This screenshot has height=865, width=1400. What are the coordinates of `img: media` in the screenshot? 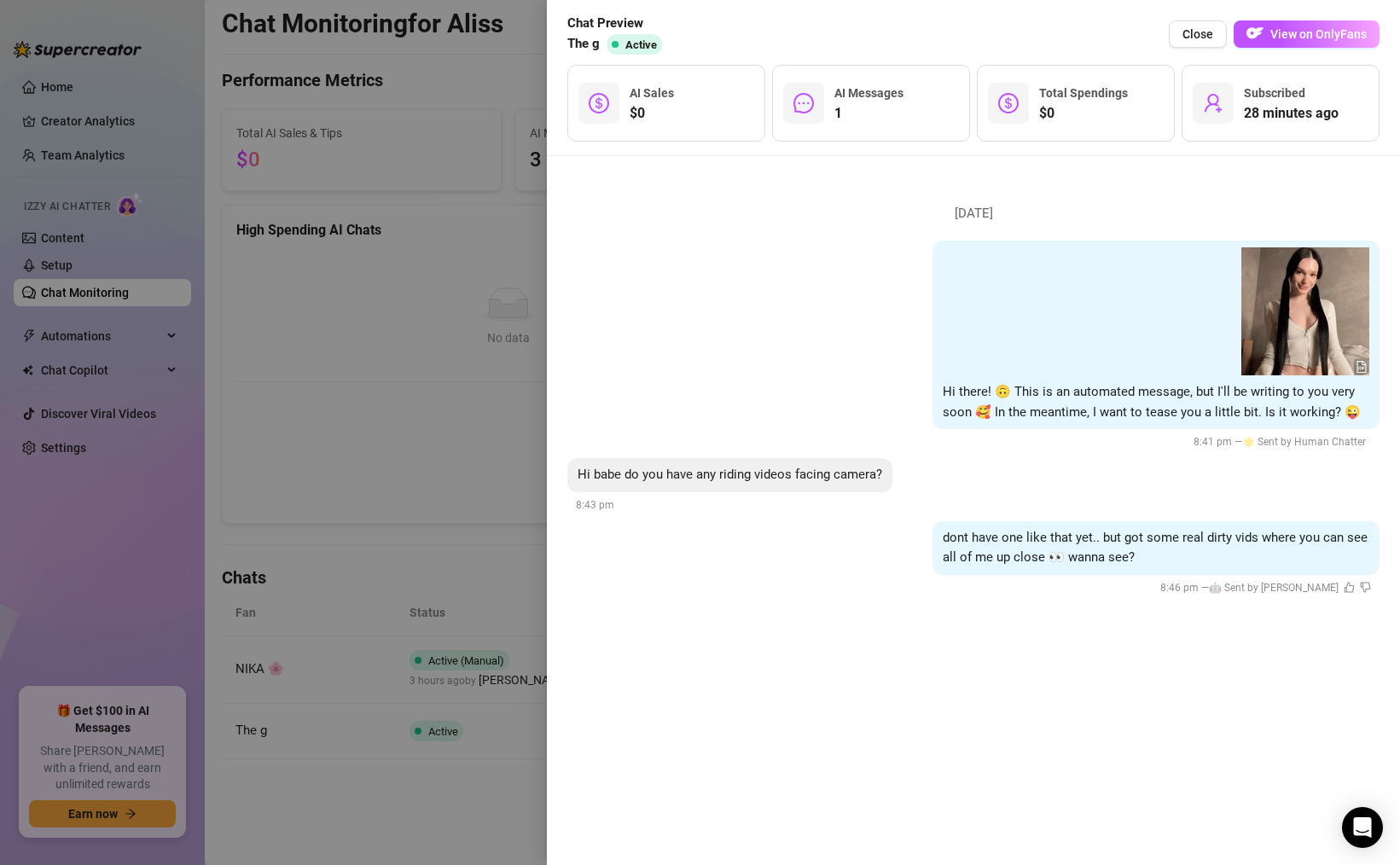 It's located at (1306, 311).